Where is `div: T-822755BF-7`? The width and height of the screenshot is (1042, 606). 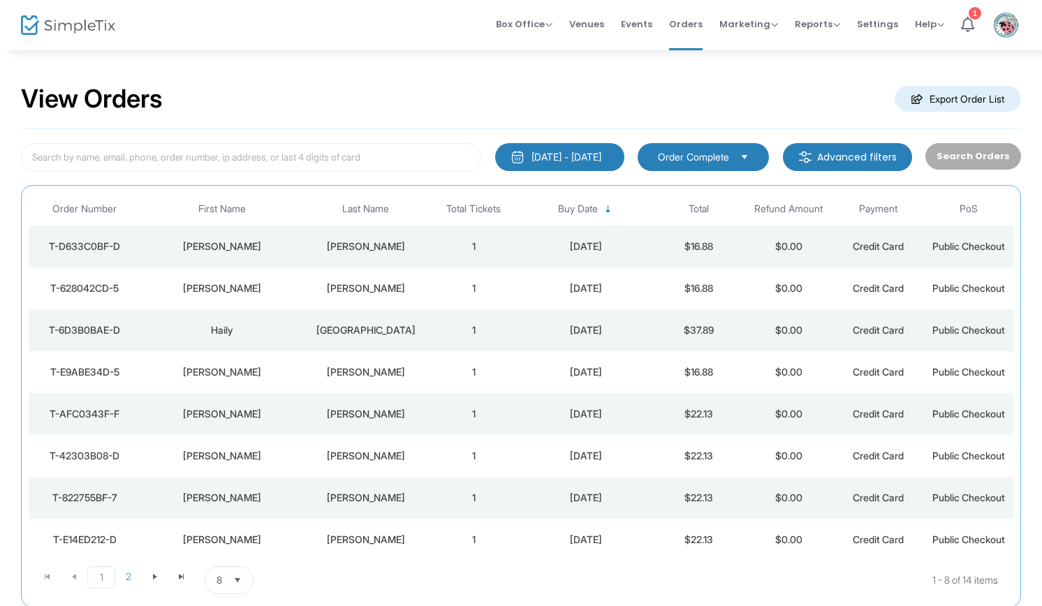
div: T-822755BF-7 is located at coordinates (85, 498).